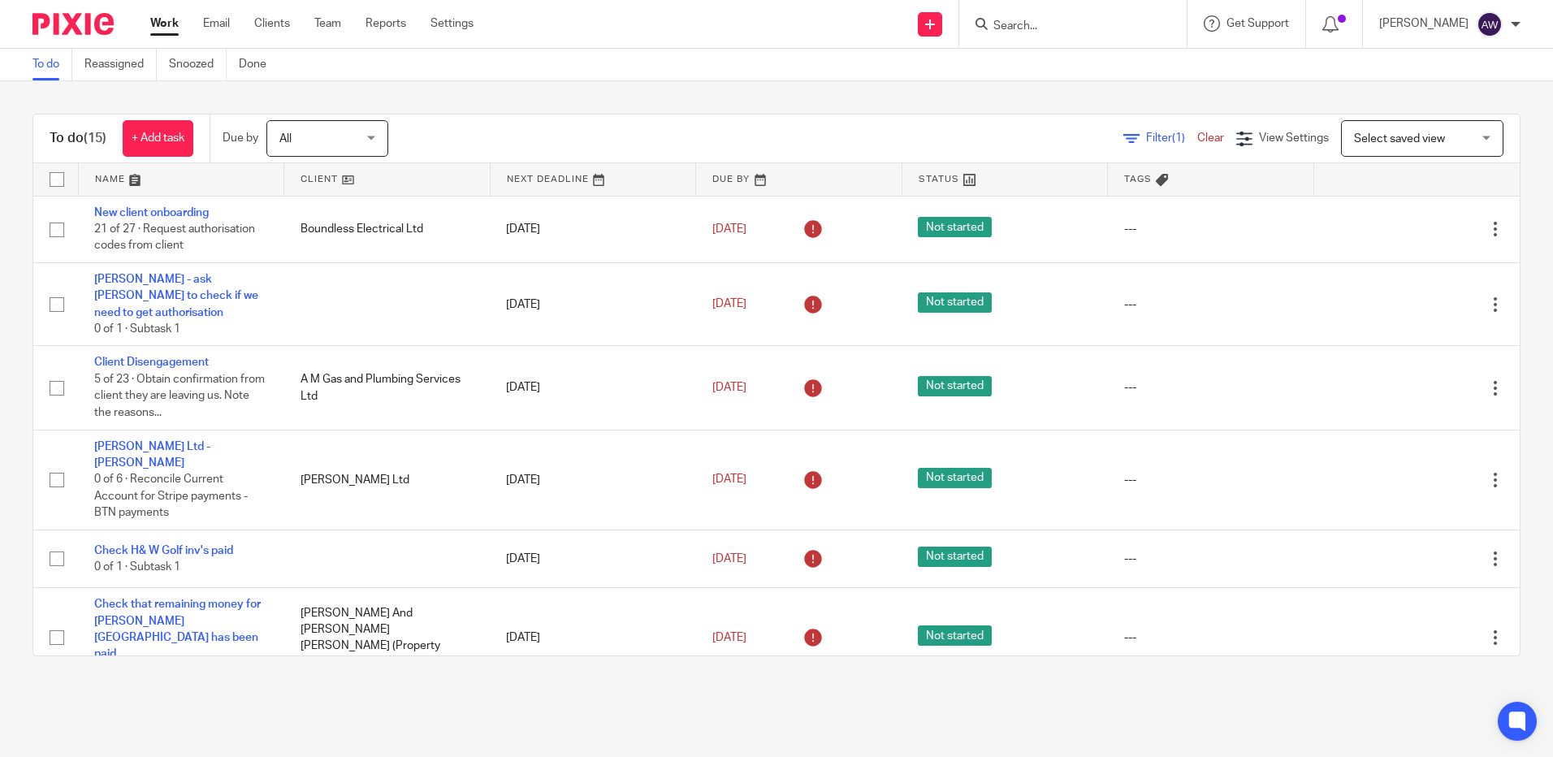 Image resolution: width=1553 pixels, height=757 pixels. I want to click on a: Work, so click(164, 24).